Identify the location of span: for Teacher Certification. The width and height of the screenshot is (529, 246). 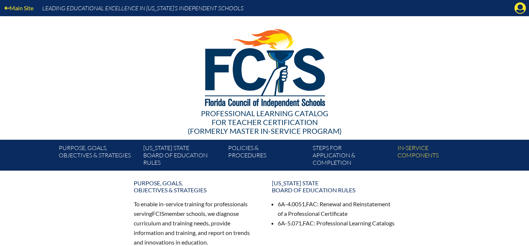
(264, 122).